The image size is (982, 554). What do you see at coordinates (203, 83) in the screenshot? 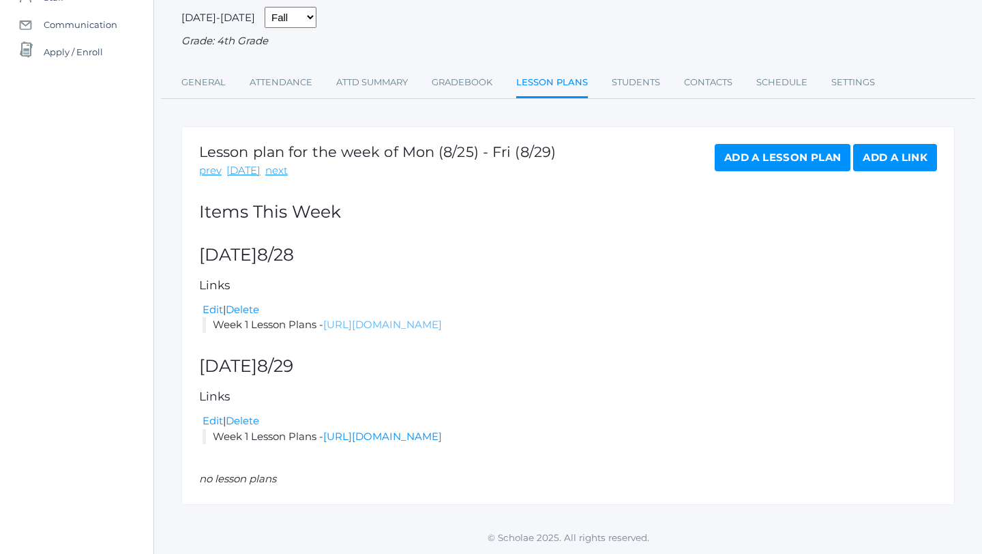
I see `a: General` at bounding box center [203, 83].